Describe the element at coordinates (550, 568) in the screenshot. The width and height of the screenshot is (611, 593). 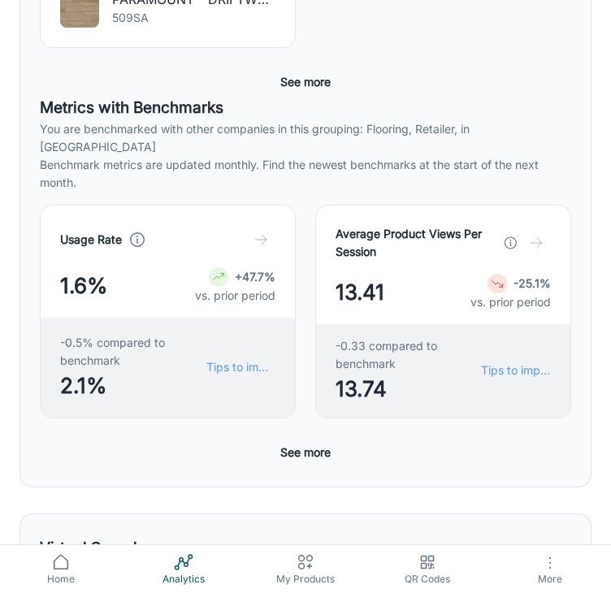
I see `button: More` at that location.